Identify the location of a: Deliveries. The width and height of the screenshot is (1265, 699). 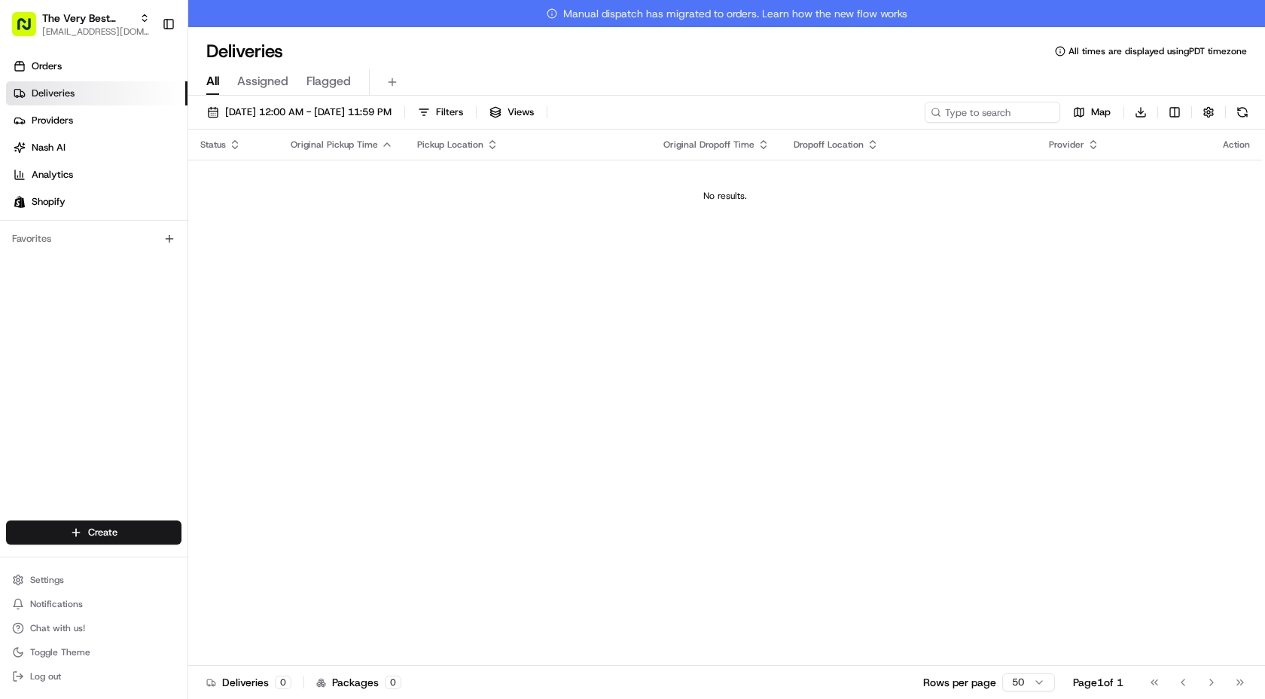
(96, 93).